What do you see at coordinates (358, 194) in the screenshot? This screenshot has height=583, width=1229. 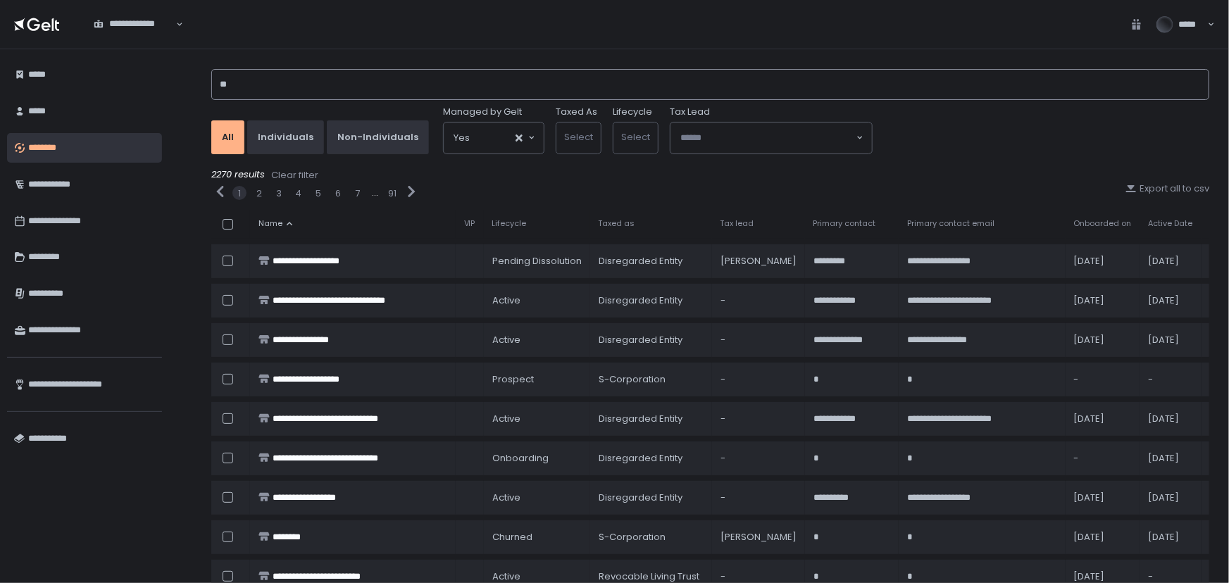 I see `div: 7` at bounding box center [358, 194].